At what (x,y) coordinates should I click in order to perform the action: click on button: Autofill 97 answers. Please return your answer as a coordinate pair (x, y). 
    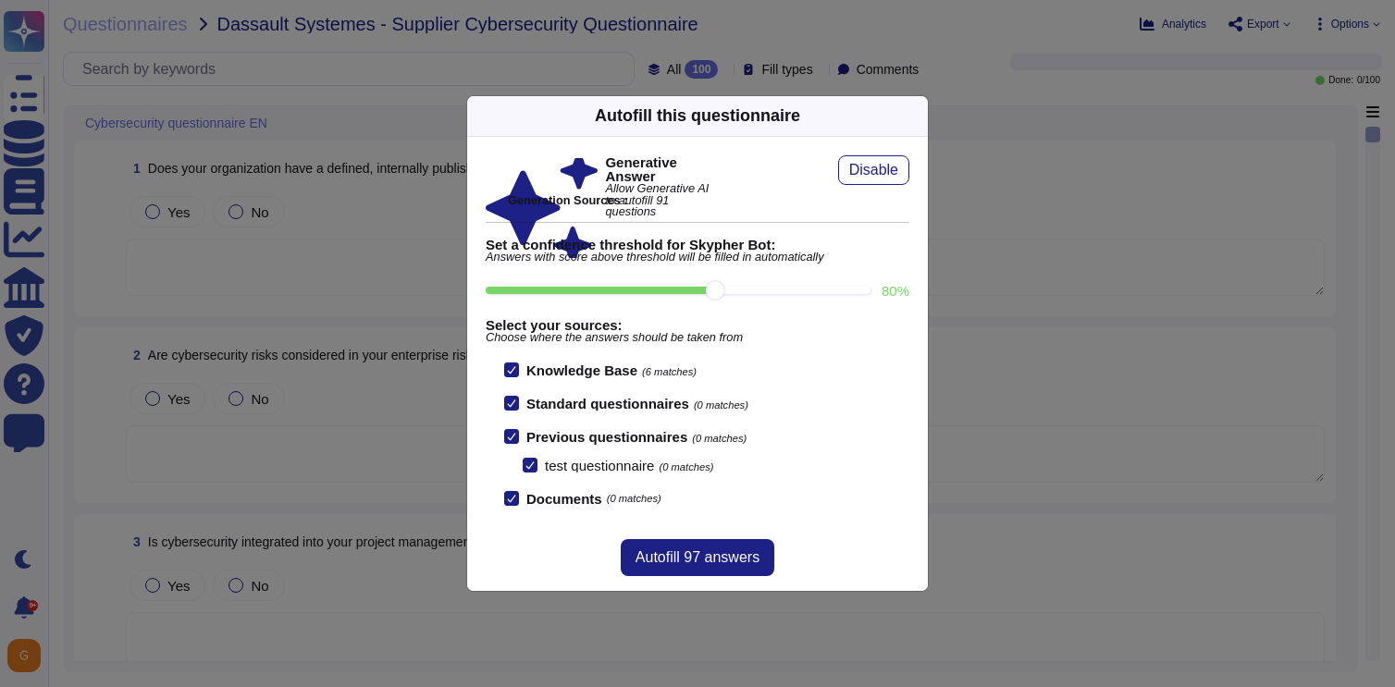
    Looking at the image, I should click on (698, 558).